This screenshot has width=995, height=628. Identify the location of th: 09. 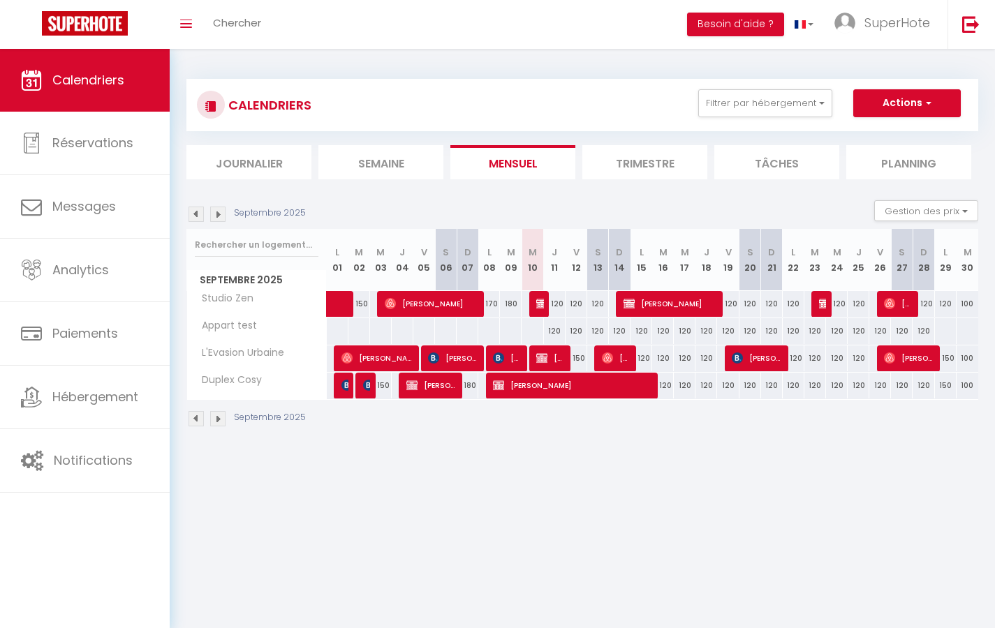
(510, 260).